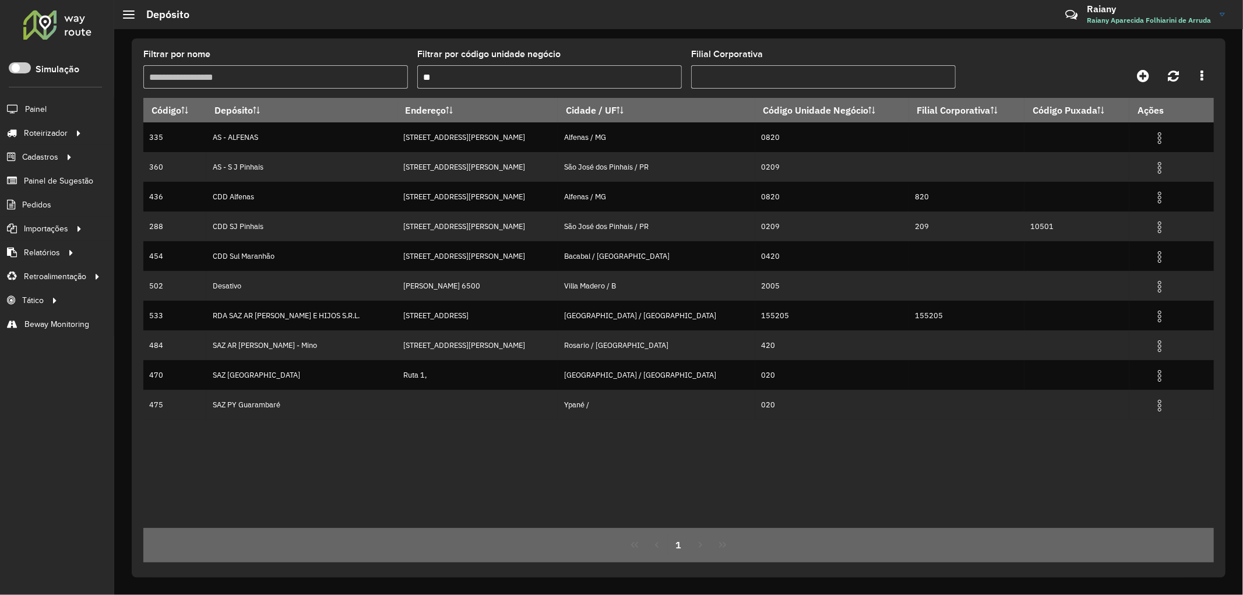 The image size is (1243, 595). Describe the element at coordinates (175, 110) in the screenshot. I see `th: Código` at that location.